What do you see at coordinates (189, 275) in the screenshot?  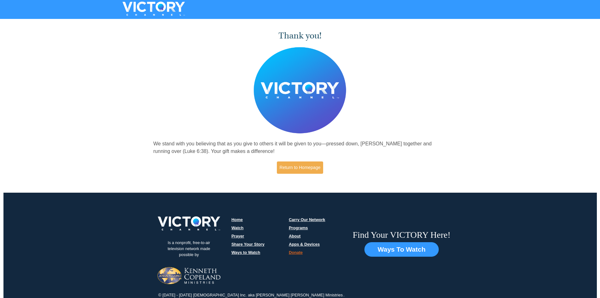 I see `img: Jesus-is-Lord-logo.png` at bounding box center [189, 275].